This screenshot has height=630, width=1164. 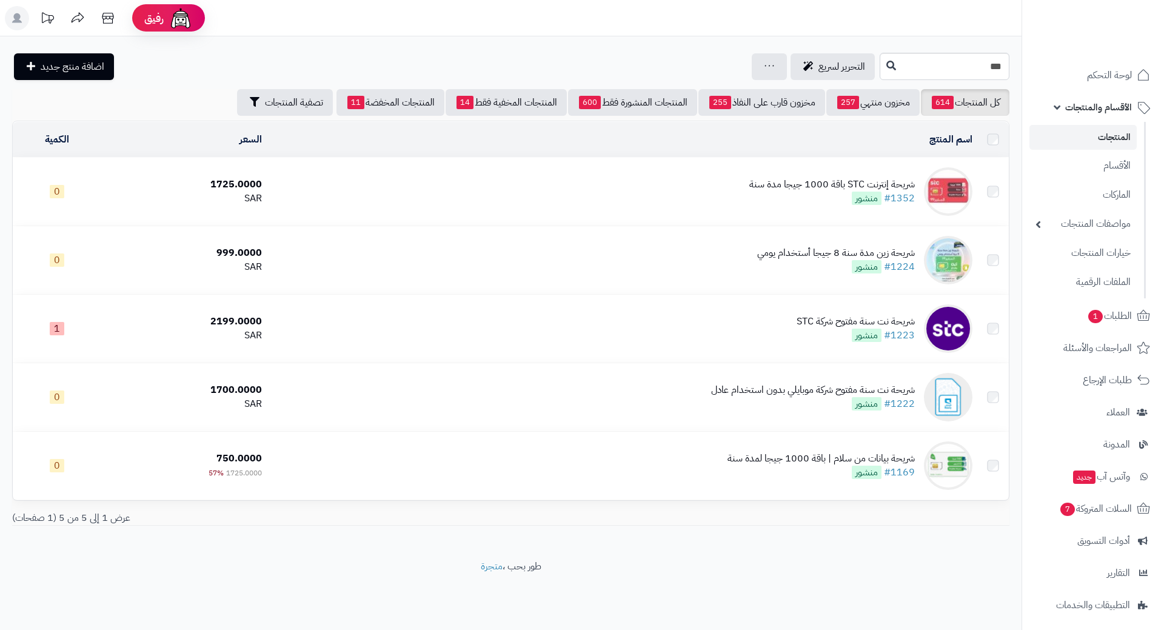 What do you see at coordinates (257, 518) in the screenshot?
I see `div: عرض 1 إلى 5 من 5 (1 صفحات)` at bounding box center [257, 518].